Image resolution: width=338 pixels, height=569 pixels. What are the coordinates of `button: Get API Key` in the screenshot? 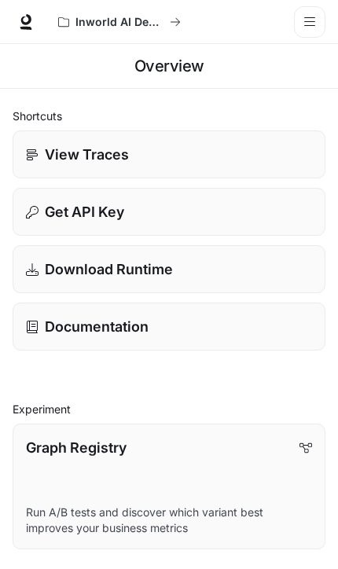 It's located at (169, 211).